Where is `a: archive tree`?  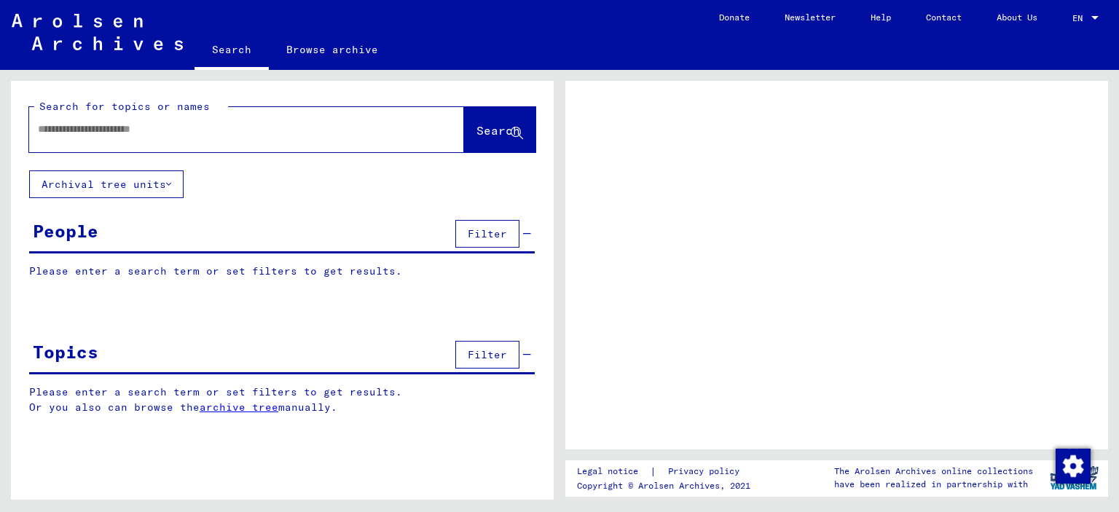
a: archive tree is located at coordinates (239, 407).